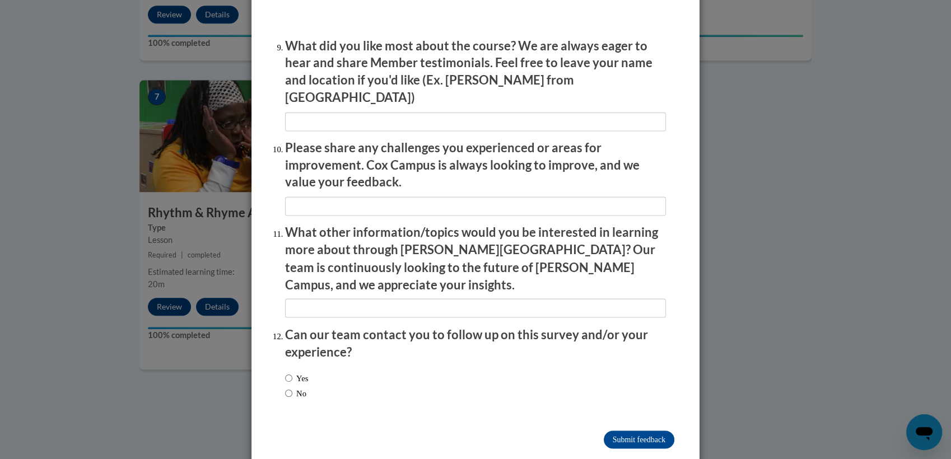 The width and height of the screenshot is (951, 459). Describe the element at coordinates (639, 440) in the screenshot. I see `input: Submit feedback` at that location.